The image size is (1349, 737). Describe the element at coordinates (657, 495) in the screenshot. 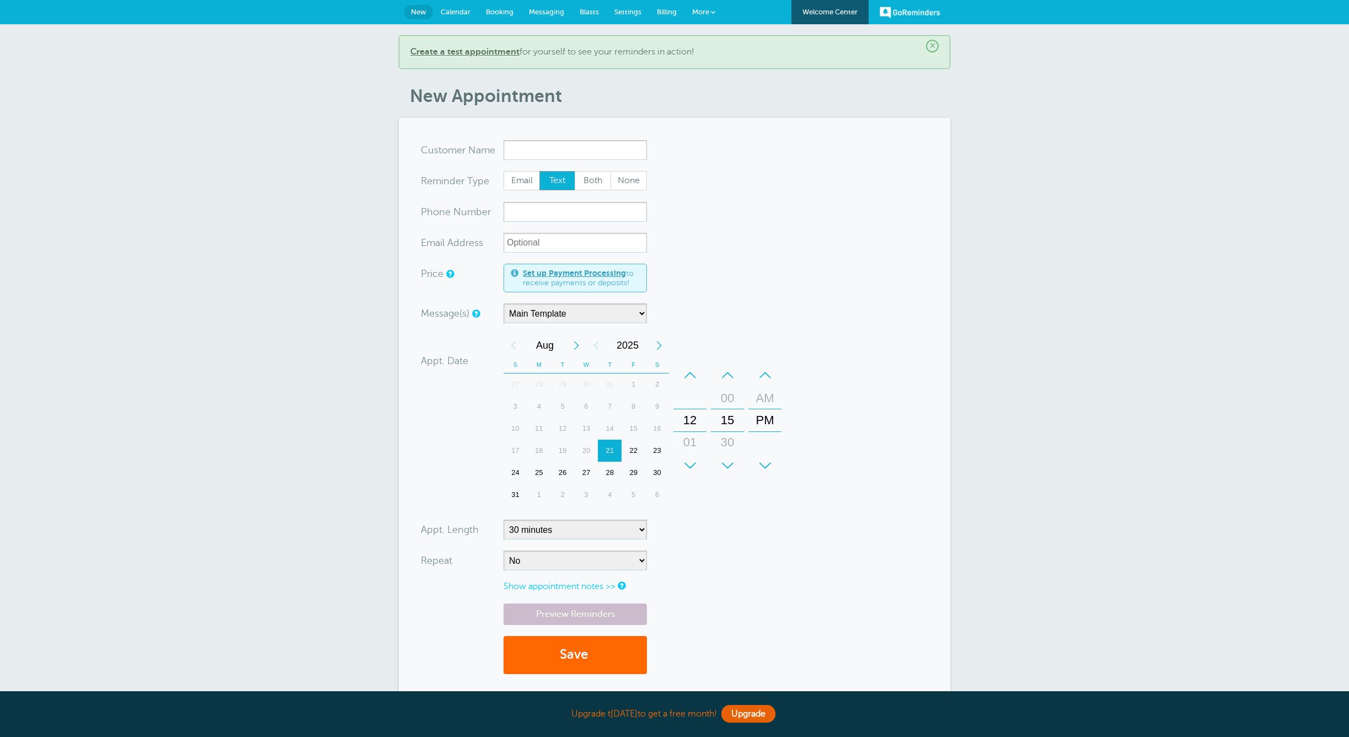

I see `div: Saturday, September 6` at that location.